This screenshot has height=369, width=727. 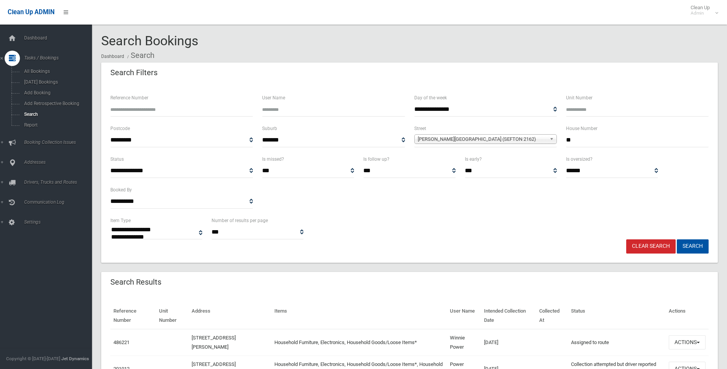 What do you see at coordinates (230, 315) in the screenshot?
I see `th: Address` at bounding box center [230, 315].